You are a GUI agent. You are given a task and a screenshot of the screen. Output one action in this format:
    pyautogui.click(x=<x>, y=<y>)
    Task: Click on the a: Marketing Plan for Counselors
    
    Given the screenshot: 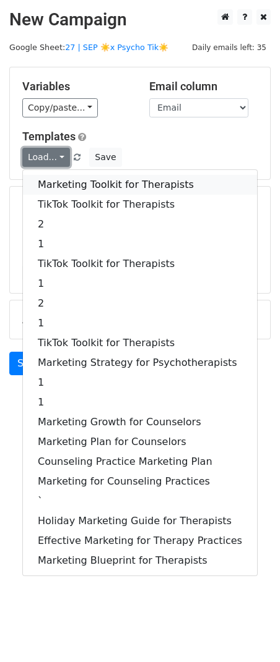 What is the action you would take?
    pyautogui.click(x=140, y=442)
    